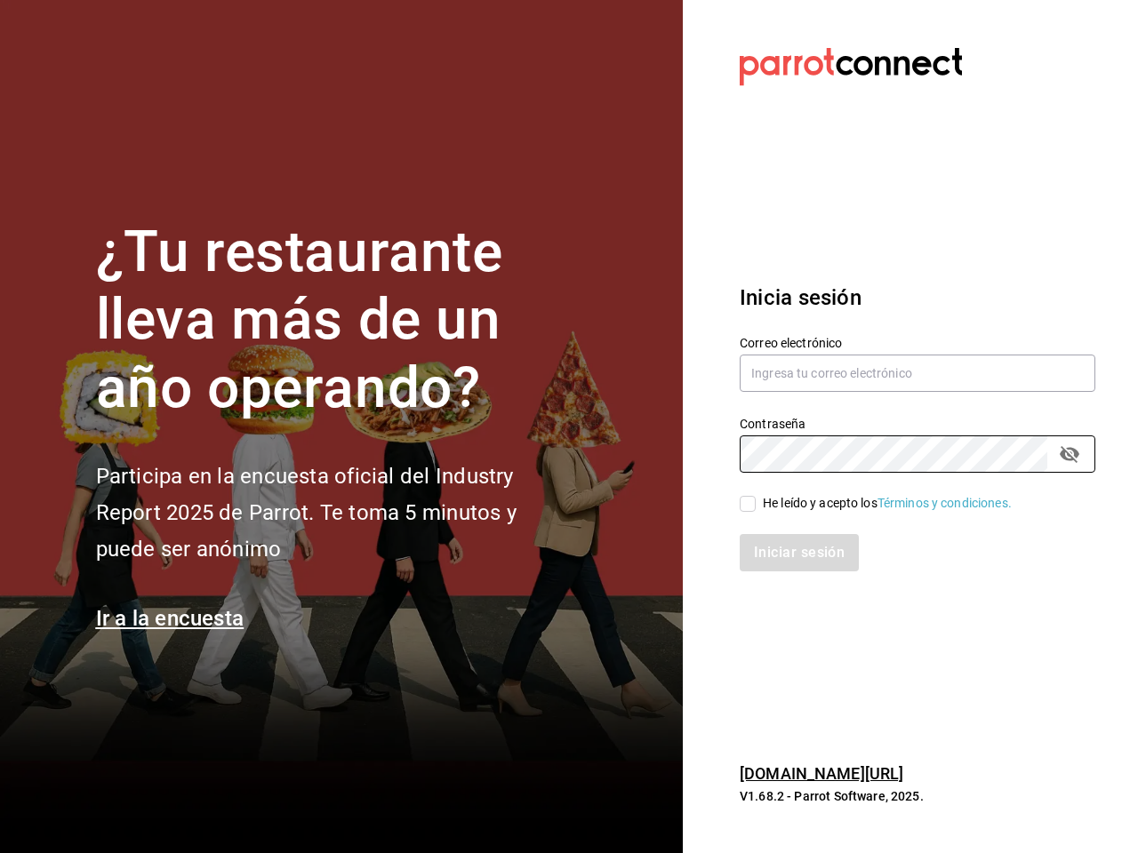  I want to click on label: Contraseña, so click(917, 423).